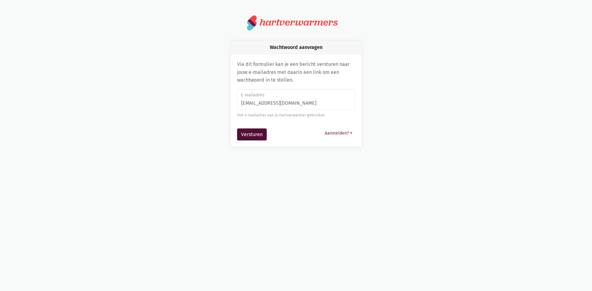  Describe the element at coordinates (296, 115) in the screenshot. I see `div: Het e-mailadres van je Hartverwarmer gebruiker.` at that location.